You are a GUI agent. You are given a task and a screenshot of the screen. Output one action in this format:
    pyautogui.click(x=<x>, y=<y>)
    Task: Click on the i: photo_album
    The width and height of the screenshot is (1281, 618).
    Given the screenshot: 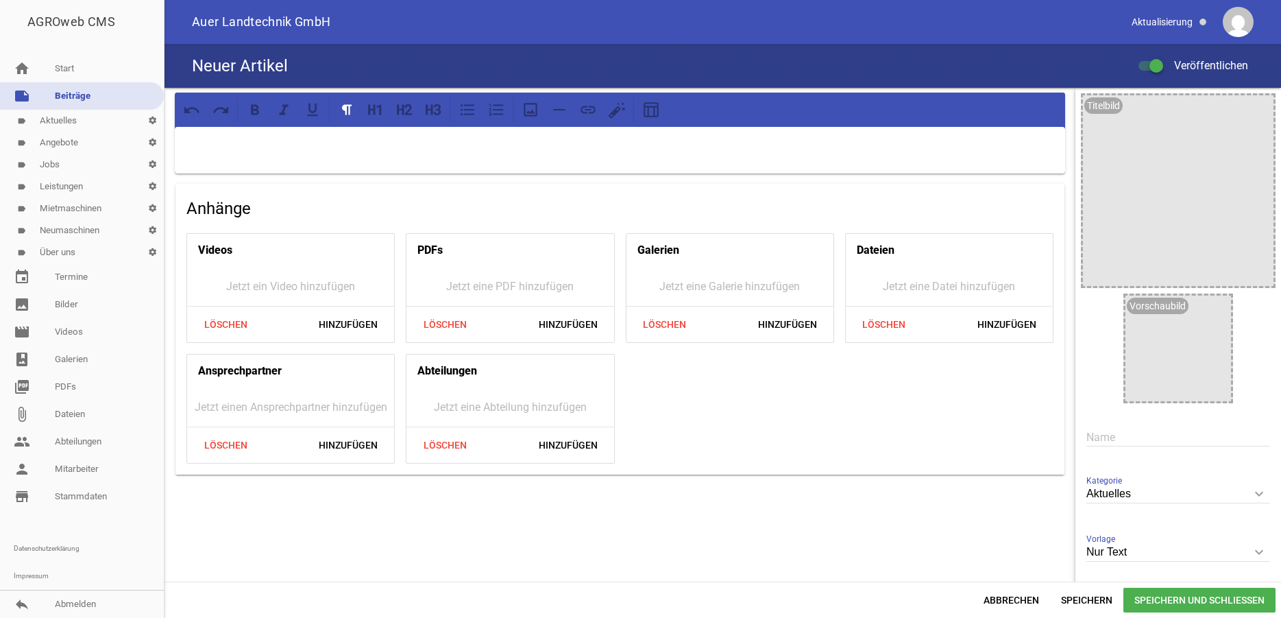 What is the action you would take?
    pyautogui.click(x=22, y=359)
    